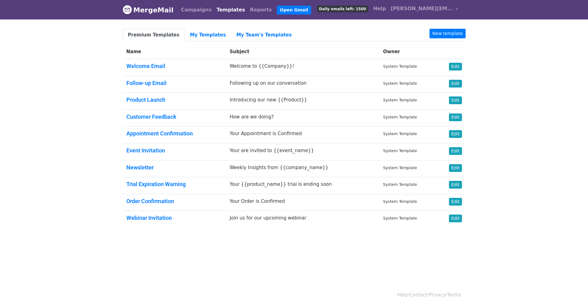  I want to click on td: How are we doing?, so click(303, 118).